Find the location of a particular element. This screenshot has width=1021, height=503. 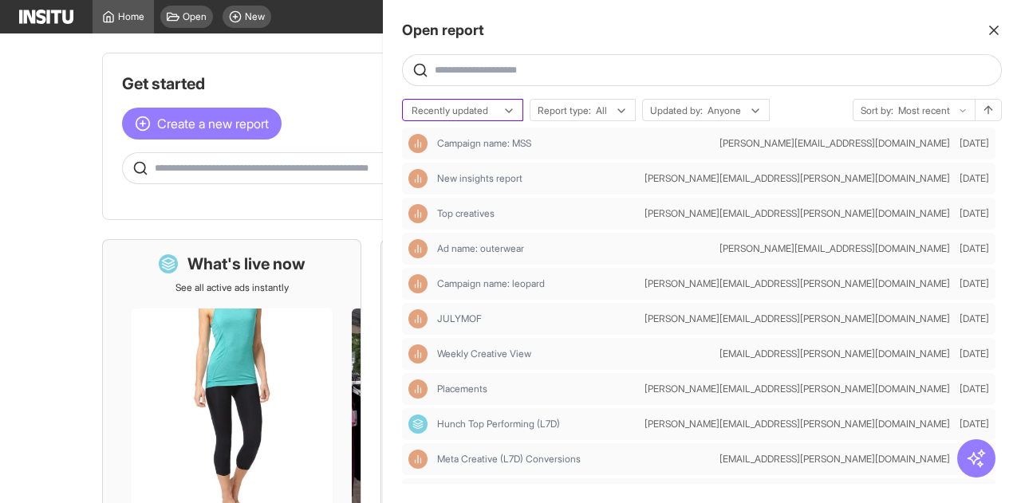

span: Report type: is located at coordinates (564, 111).